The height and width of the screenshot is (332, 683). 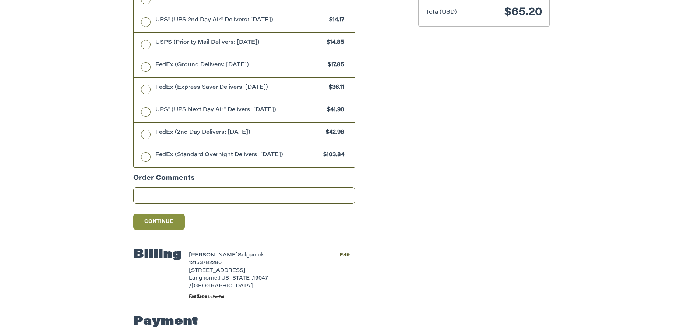 What do you see at coordinates (332, 155) in the screenshot?
I see `span: $103.84` at bounding box center [332, 155].